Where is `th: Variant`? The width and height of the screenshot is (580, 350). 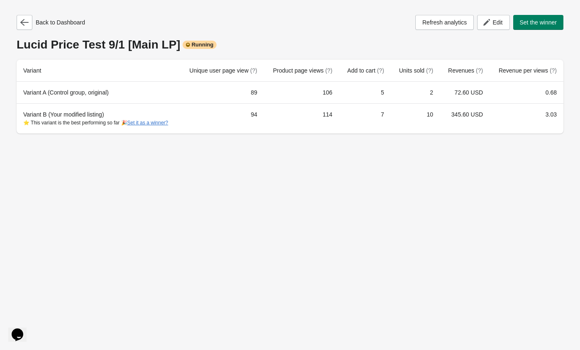 th: Variant is located at coordinates (98, 70).